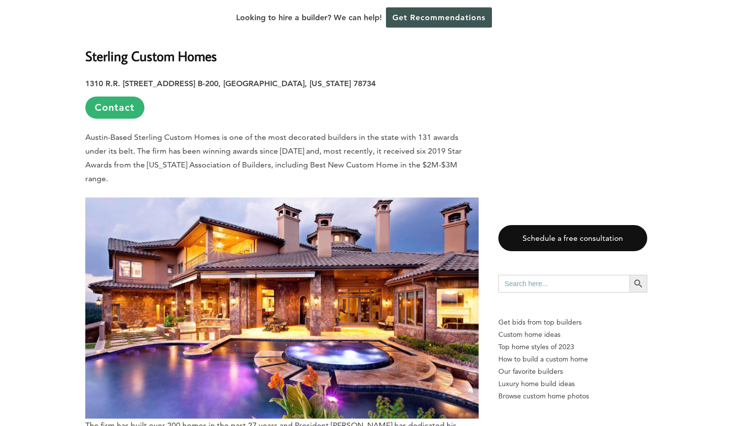 The width and height of the screenshot is (732, 426). I want to click on p: Our favorite builders, so click(573, 372).